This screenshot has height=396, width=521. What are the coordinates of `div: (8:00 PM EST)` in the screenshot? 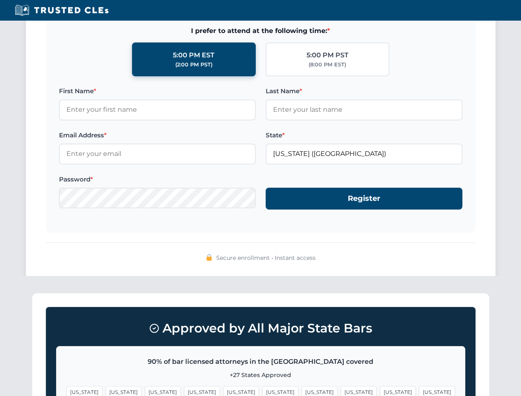 It's located at (327, 65).